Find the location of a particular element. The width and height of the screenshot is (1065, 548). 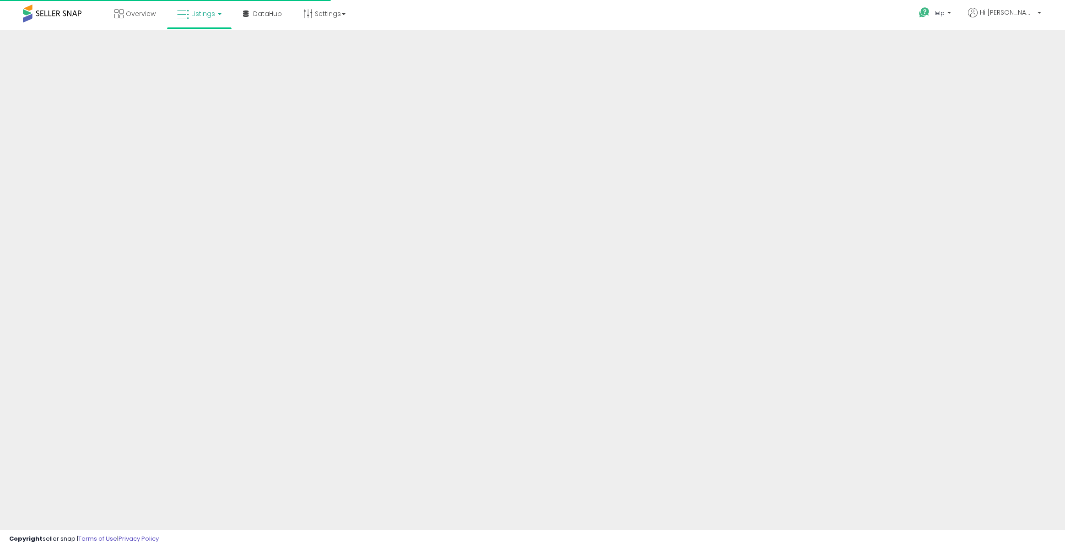

span: DataHub is located at coordinates (267, 14).